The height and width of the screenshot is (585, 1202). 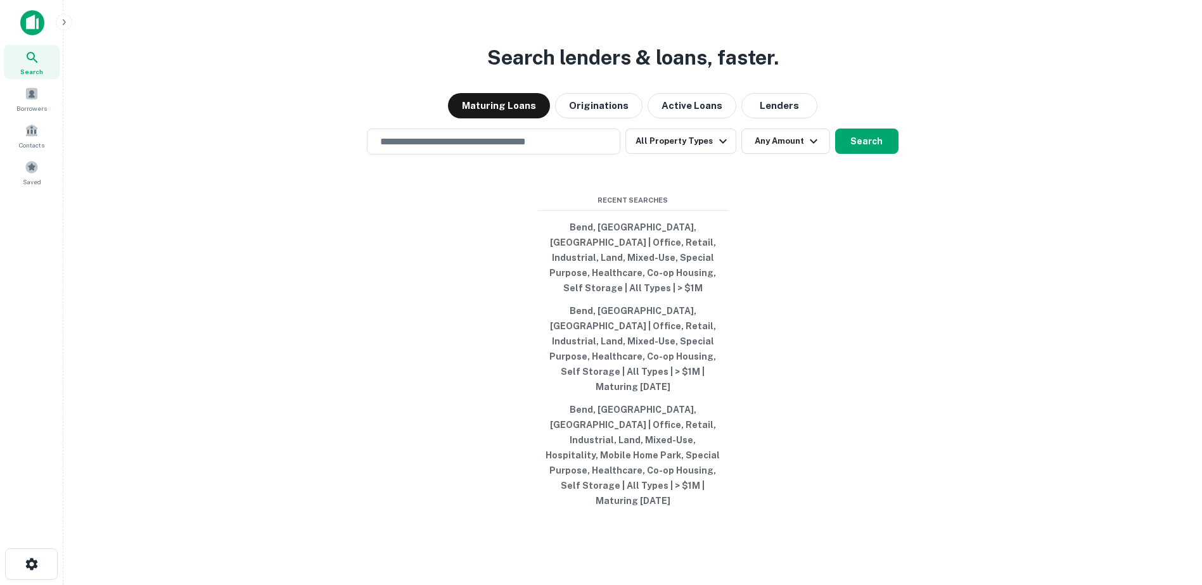 What do you see at coordinates (866, 141) in the screenshot?
I see `button: Search` at bounding box center [866, 141].